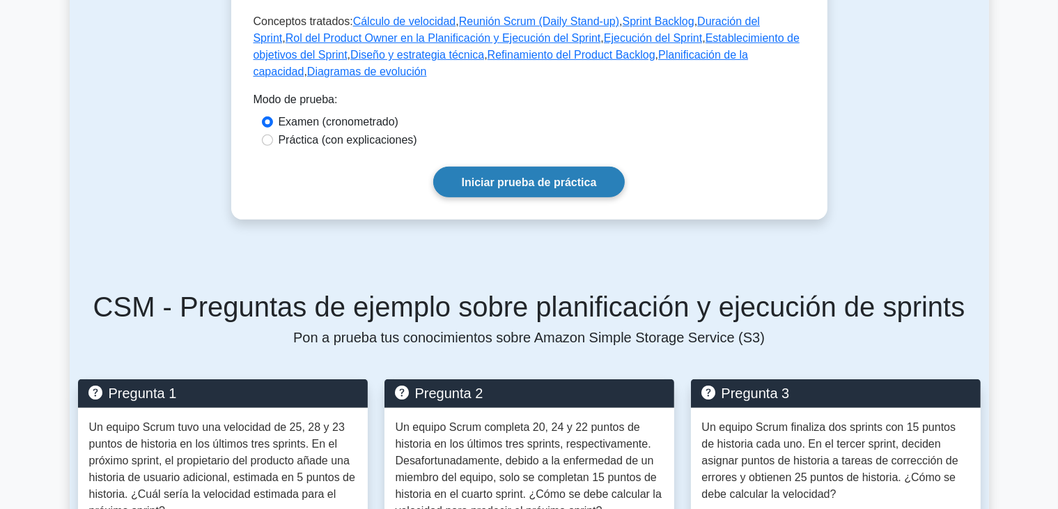 Image resolution: width=1058 pixels, height=509 pixels. What do you see at coordinates (571, 54) in the screenshot?
I see `font: Refinamiento del Product Backlog` at bounding box center [571, 54].